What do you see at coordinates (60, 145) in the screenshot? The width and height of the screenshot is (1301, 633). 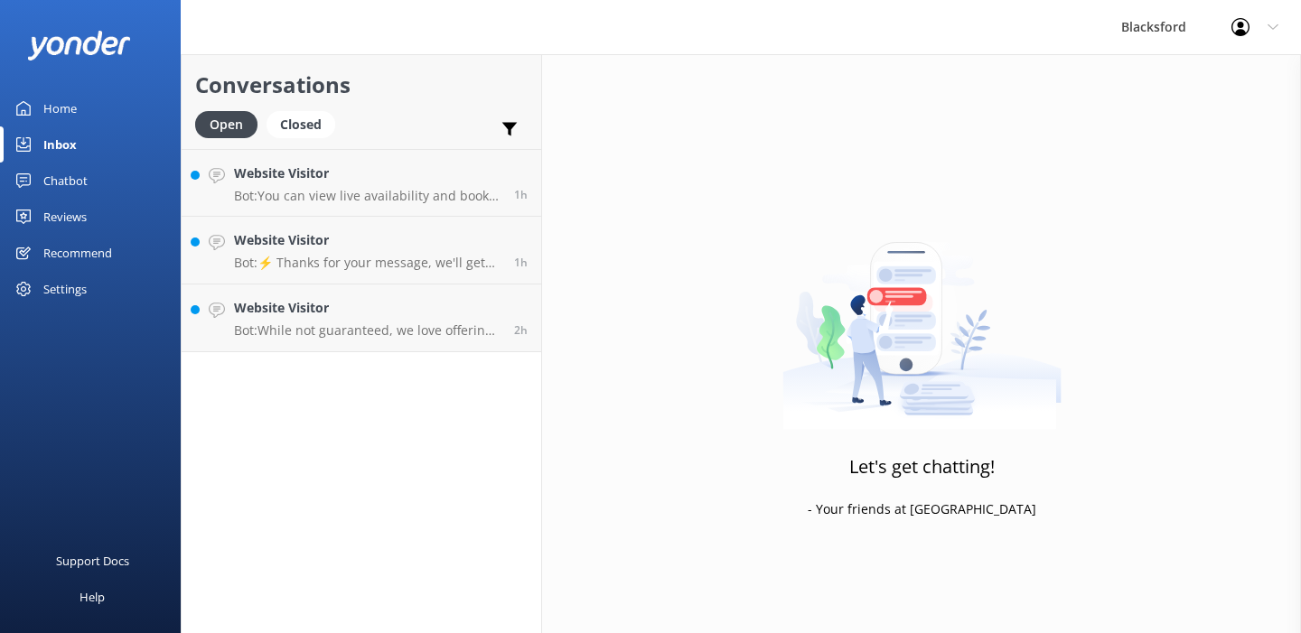 I see `div: Inbox` at bounding box center [60, 145].